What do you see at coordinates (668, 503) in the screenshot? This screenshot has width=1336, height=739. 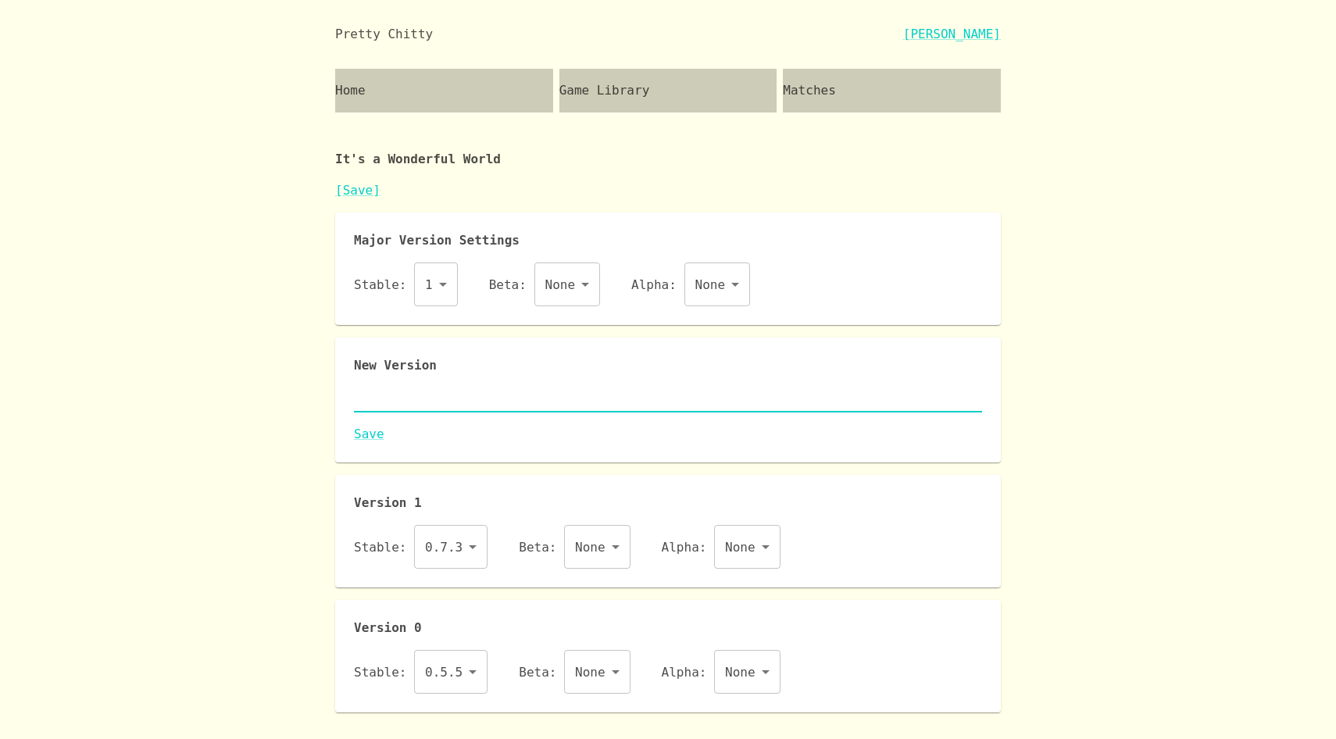 I see `p: Version 1` at bounding box center [668, 503].